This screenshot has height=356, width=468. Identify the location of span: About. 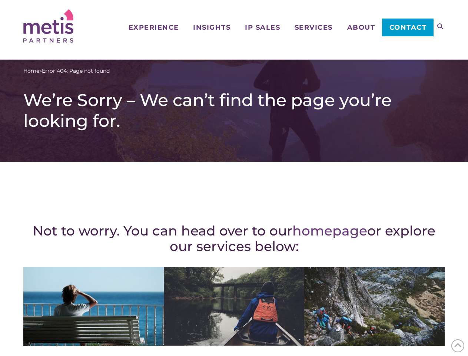
(361, 27).